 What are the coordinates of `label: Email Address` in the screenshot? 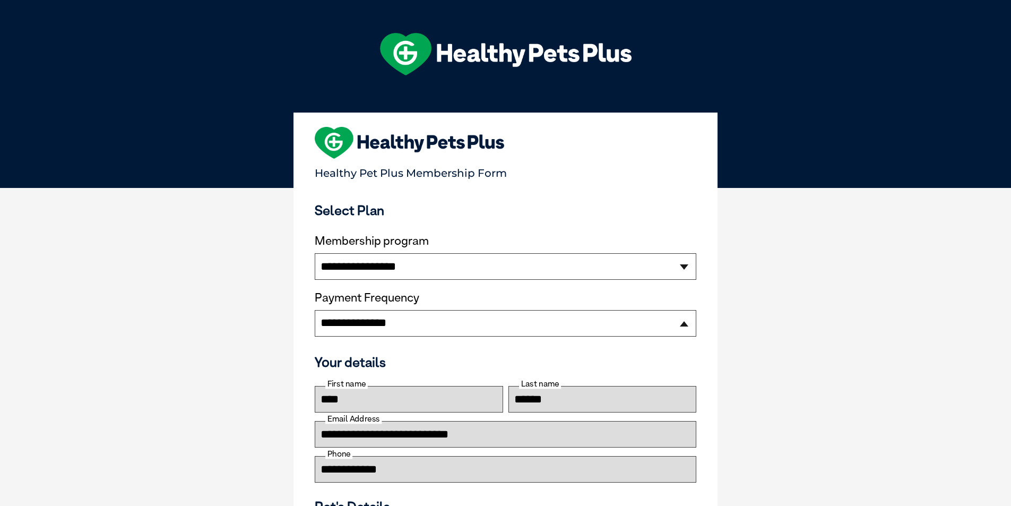 It's located at (353, 419).